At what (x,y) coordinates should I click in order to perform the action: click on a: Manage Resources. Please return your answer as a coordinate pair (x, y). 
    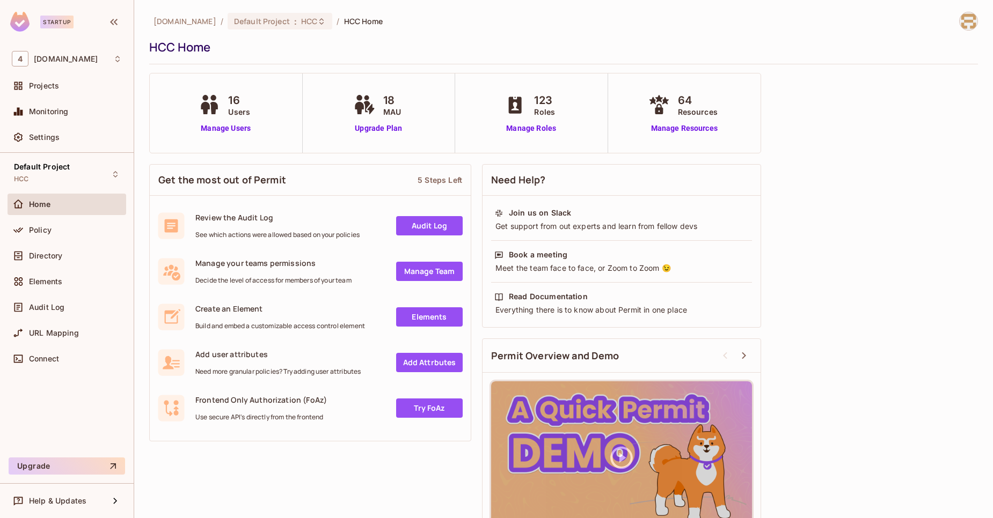
    Looking at the image, I should click on (684, 128).